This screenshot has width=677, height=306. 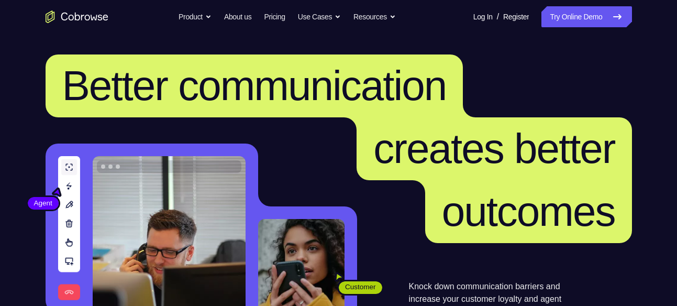 What do you see at coordinates (374, 17) in the screenshot?
I see `button: Resources` at bounding box center [374, 17].